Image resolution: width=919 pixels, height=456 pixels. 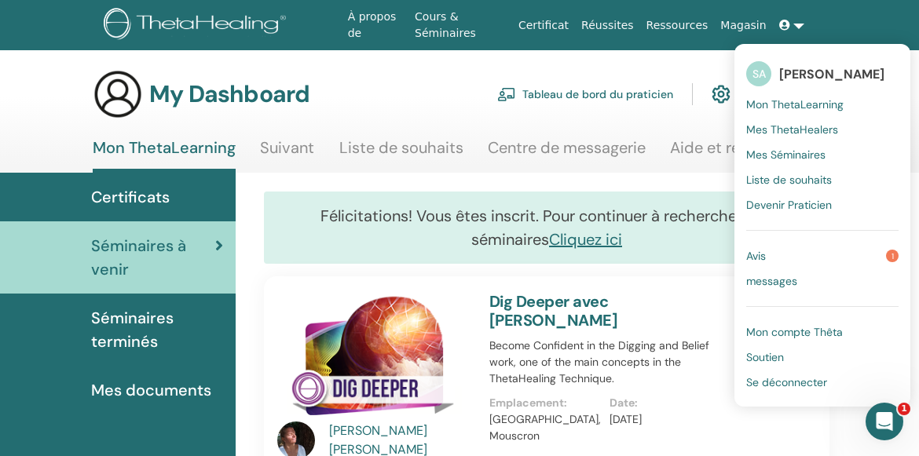 What do you see at coordinates (677, 25) in the screenshot?
I see `a: Ressources` at bounding box center [677, 25].